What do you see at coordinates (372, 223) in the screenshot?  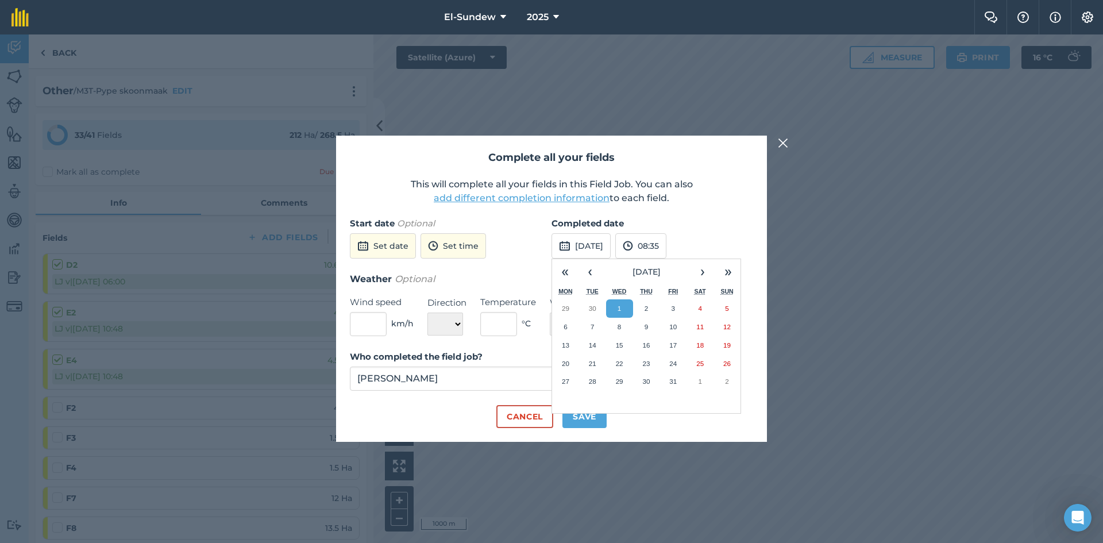 I see `strong: Start date` at bounding box center [372, 223].